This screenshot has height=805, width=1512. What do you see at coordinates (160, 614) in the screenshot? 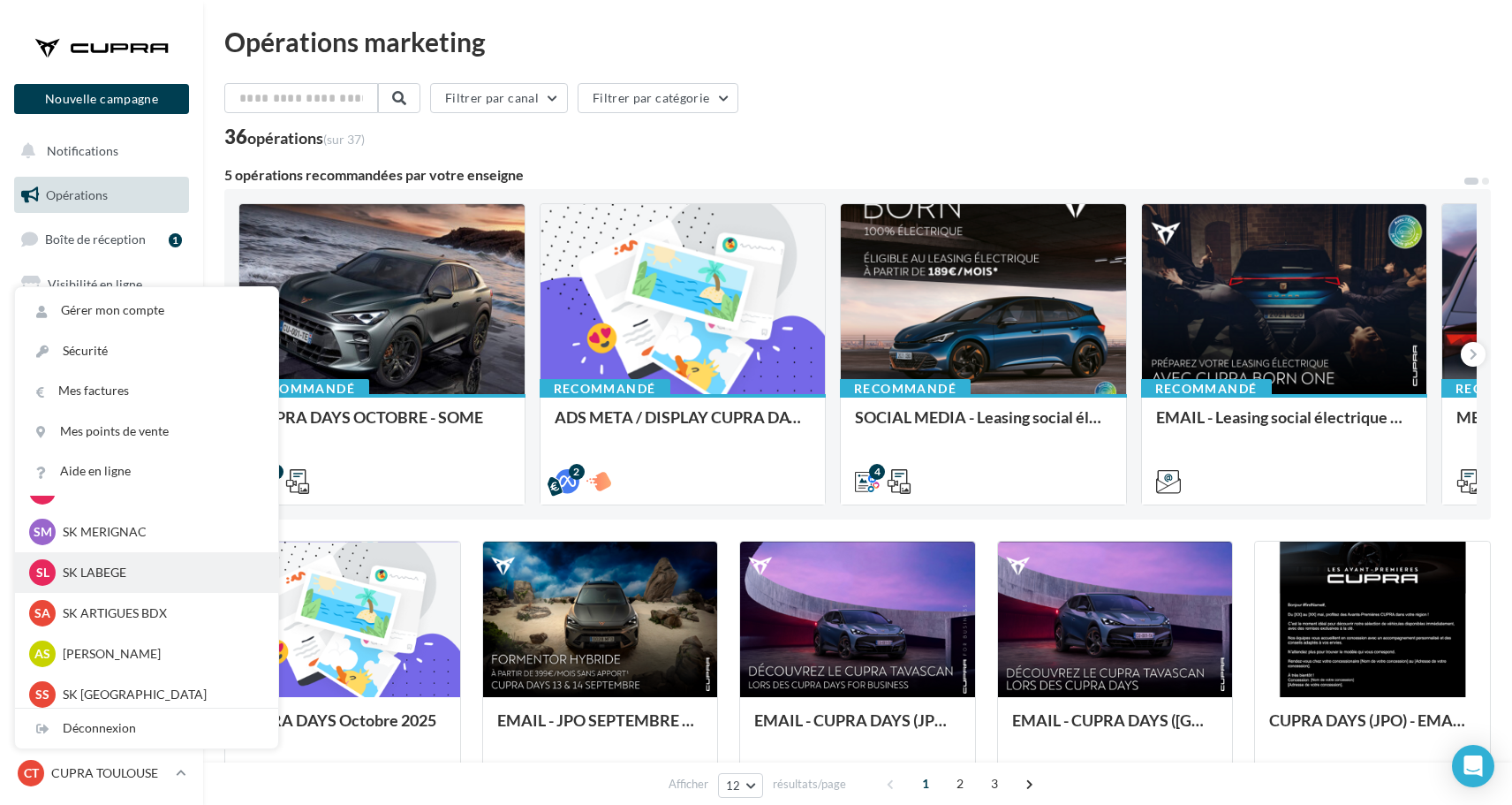
I see `p: SK ARTIGUES BDX` at bounding box center [160, 614].